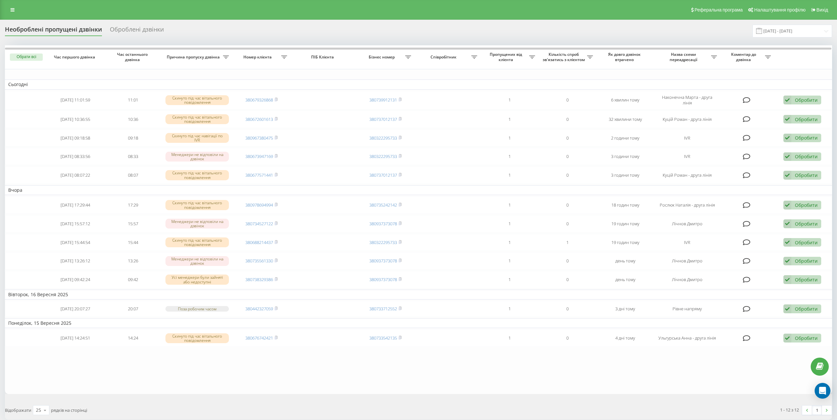 This screenshot has height=420, width=837. What do you see at coordinates (18, 411) in the screenshot?
I see `span: Відображати` at bounding box center [18, 411].